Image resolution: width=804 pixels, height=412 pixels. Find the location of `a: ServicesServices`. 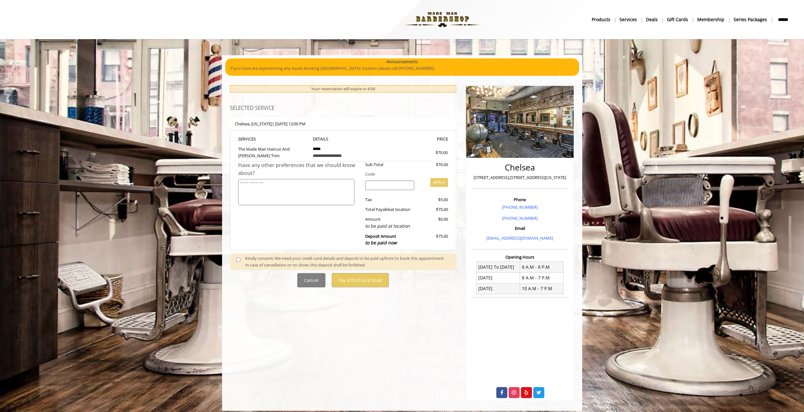

a: ServicesServices is located at coordinates (628, 19).